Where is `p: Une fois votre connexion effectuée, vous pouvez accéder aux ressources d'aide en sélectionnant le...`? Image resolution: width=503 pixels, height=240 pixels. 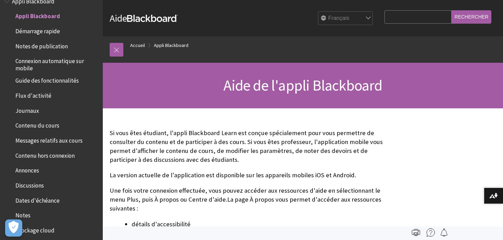
p: Une fois votre connexion effectuée, vous pouvez accéder aux ressources d'aide en sélectionnant le... is located at coordinates (252, 199).